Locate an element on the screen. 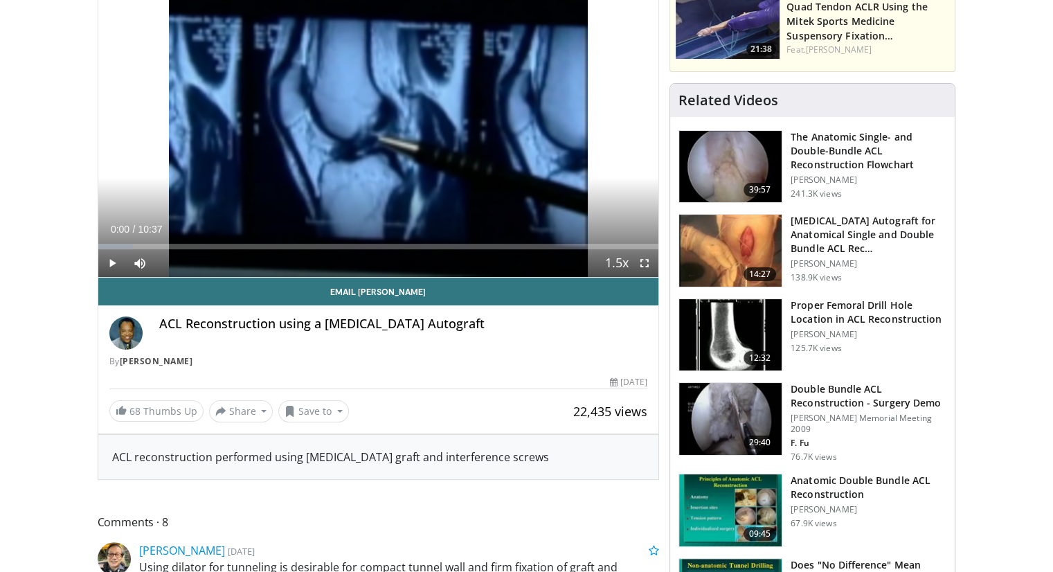 This screenshot has height=572, width=1053. p: 67.9K views is located at coordinates (814, 524).